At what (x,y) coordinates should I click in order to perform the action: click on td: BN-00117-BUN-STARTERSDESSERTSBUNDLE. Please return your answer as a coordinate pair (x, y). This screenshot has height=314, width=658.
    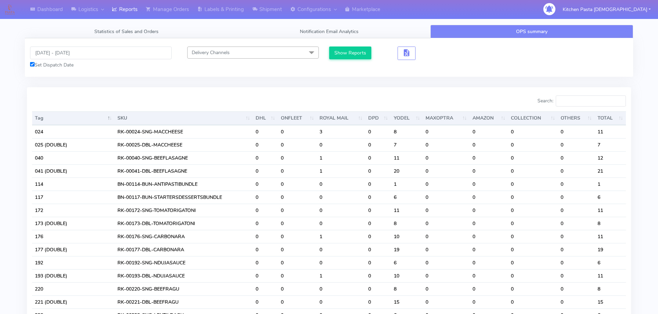
    Looking at the image, I should click on (184, 197).